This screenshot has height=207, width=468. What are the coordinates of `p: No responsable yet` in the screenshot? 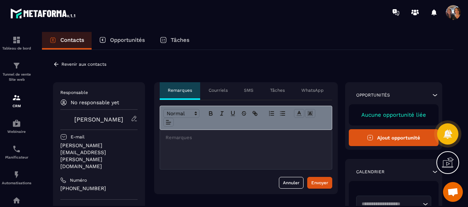 It's located at (95, 103).